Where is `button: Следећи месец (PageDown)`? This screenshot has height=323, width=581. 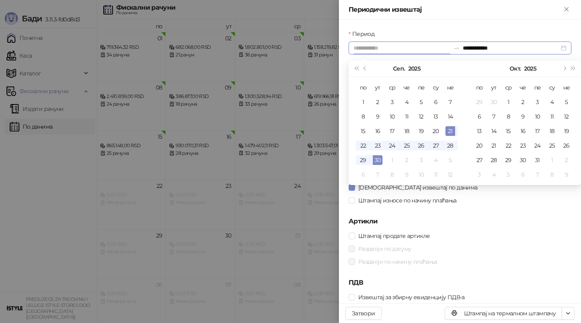 button: Следећи месец (PageDown) is located at coordinates (564, 69).